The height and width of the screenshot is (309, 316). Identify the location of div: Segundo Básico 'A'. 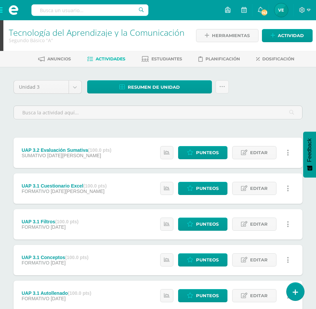
(98, 40).